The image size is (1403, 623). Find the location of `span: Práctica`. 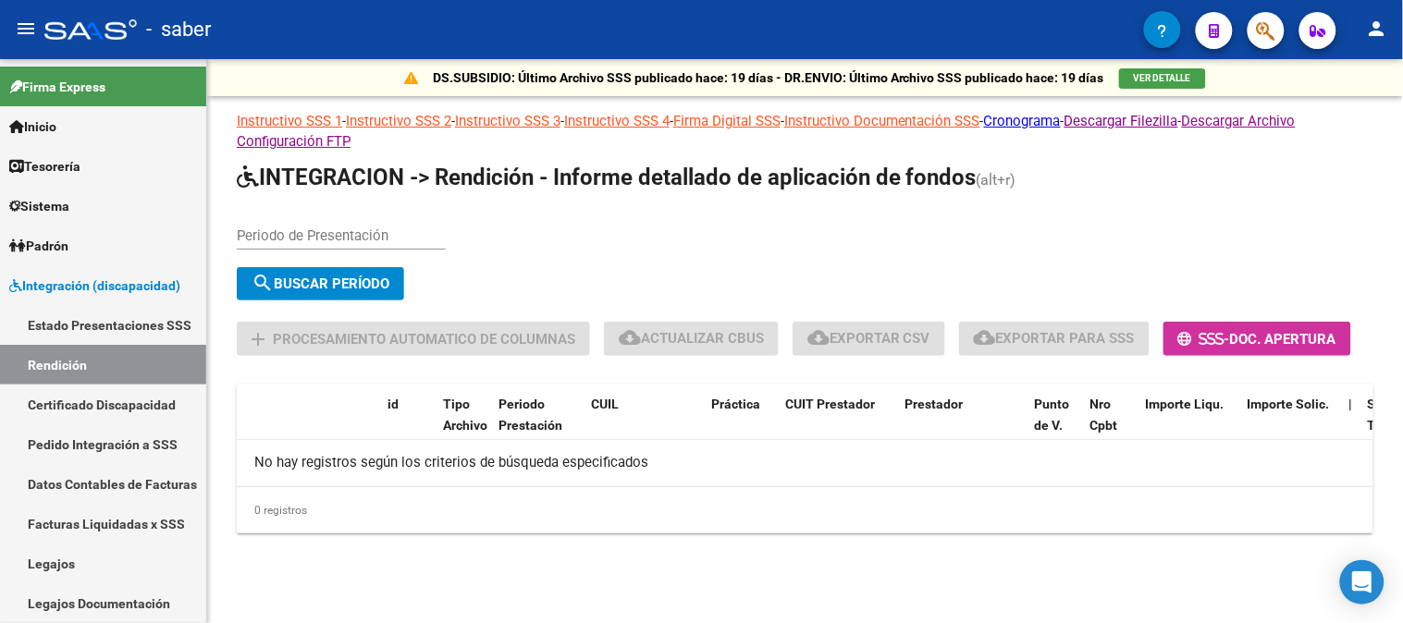

span: Práctica is located at coordinates (735, 404).